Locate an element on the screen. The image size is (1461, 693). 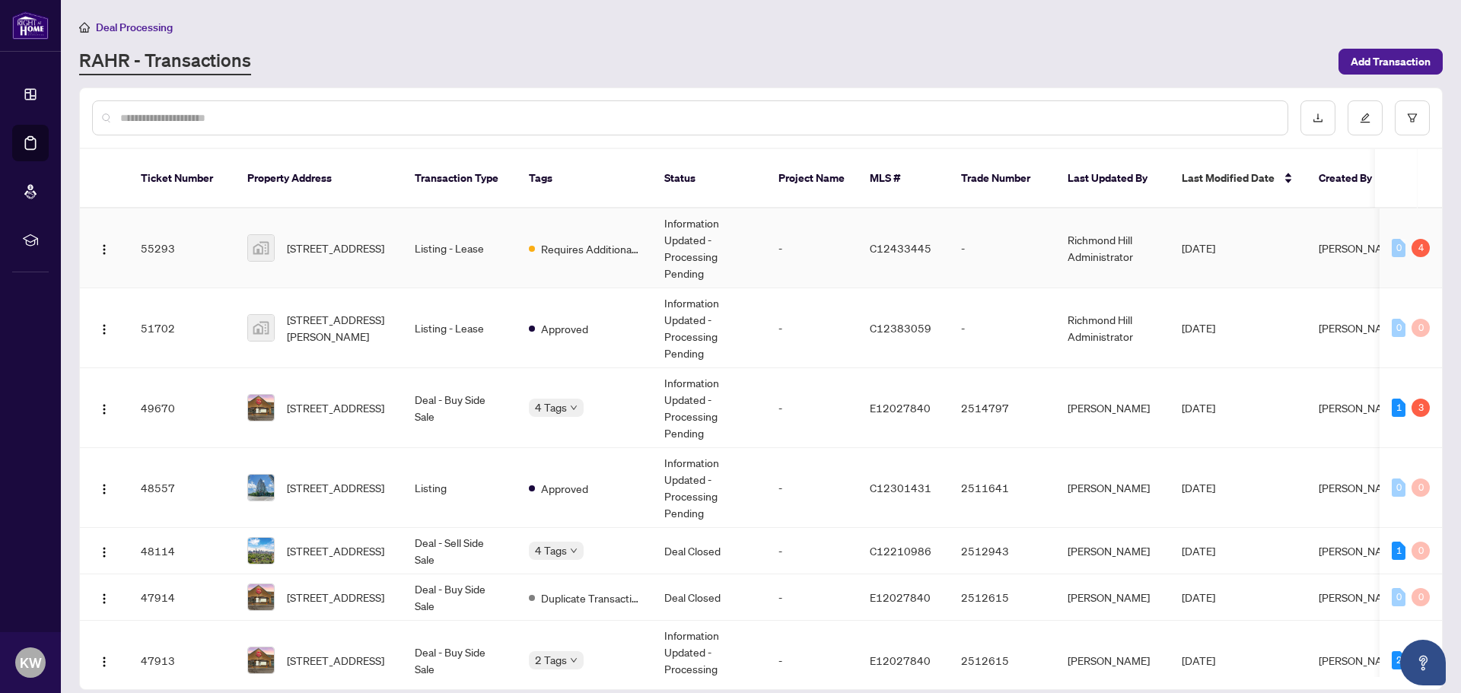
span: Last Modified Date is located at coordinates (1228, 178).